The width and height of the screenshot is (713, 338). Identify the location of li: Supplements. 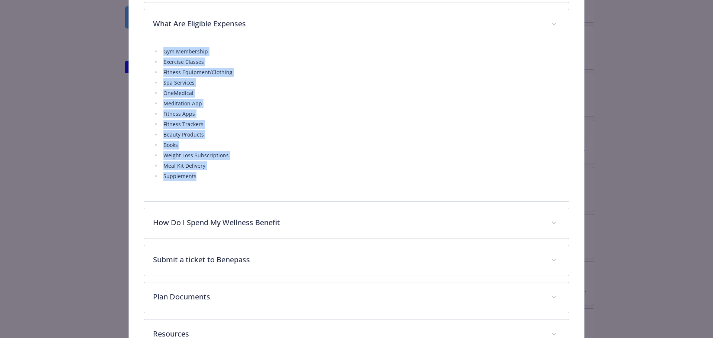
(360, 176).